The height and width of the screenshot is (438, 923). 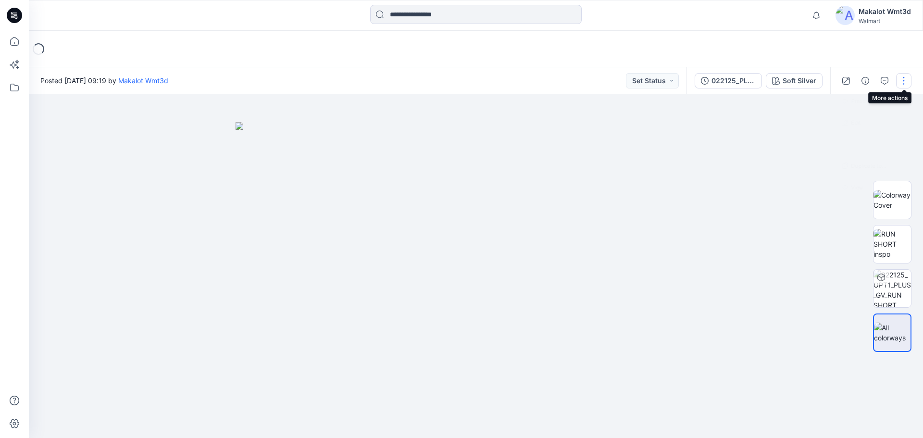 I want to click on img: 022125_OPT1_PLUS_GV_RUN SHORT Soft Silver, so click(x=892, y=288).